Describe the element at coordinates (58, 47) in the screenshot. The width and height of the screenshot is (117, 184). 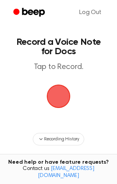
I see `h1: Record a Voice Note for Docs` at that location.